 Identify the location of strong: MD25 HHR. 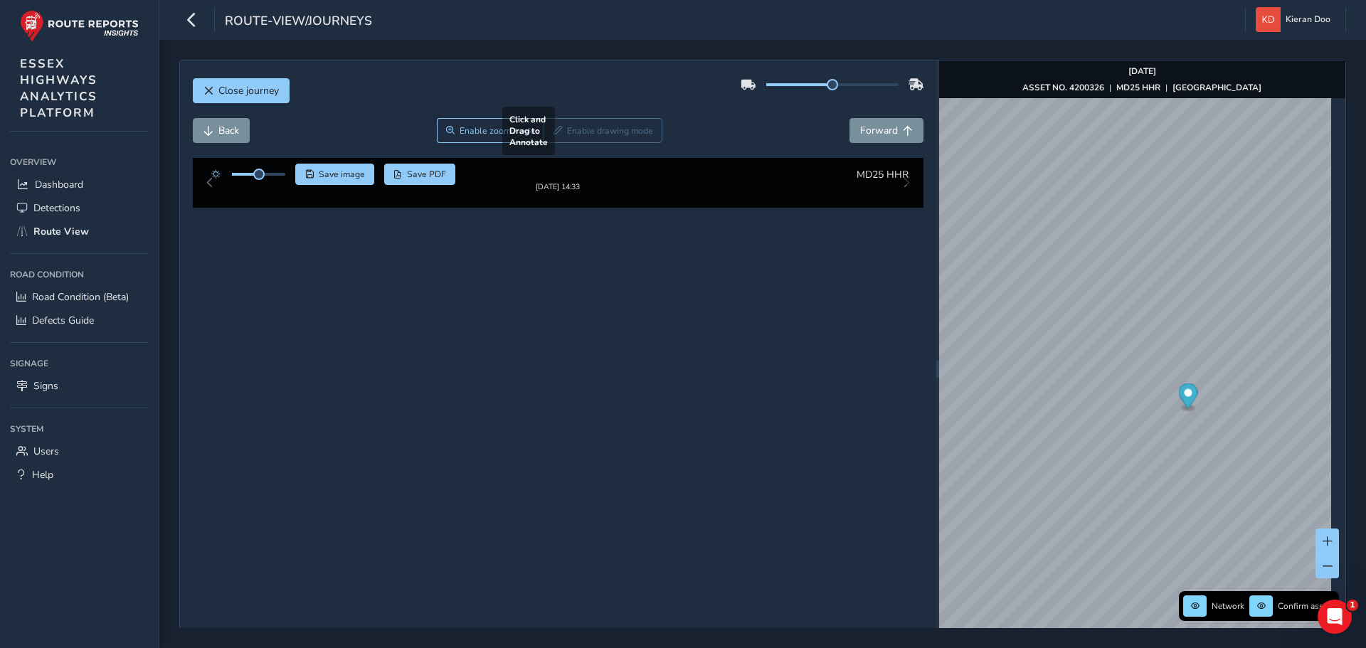
(1139, 88).